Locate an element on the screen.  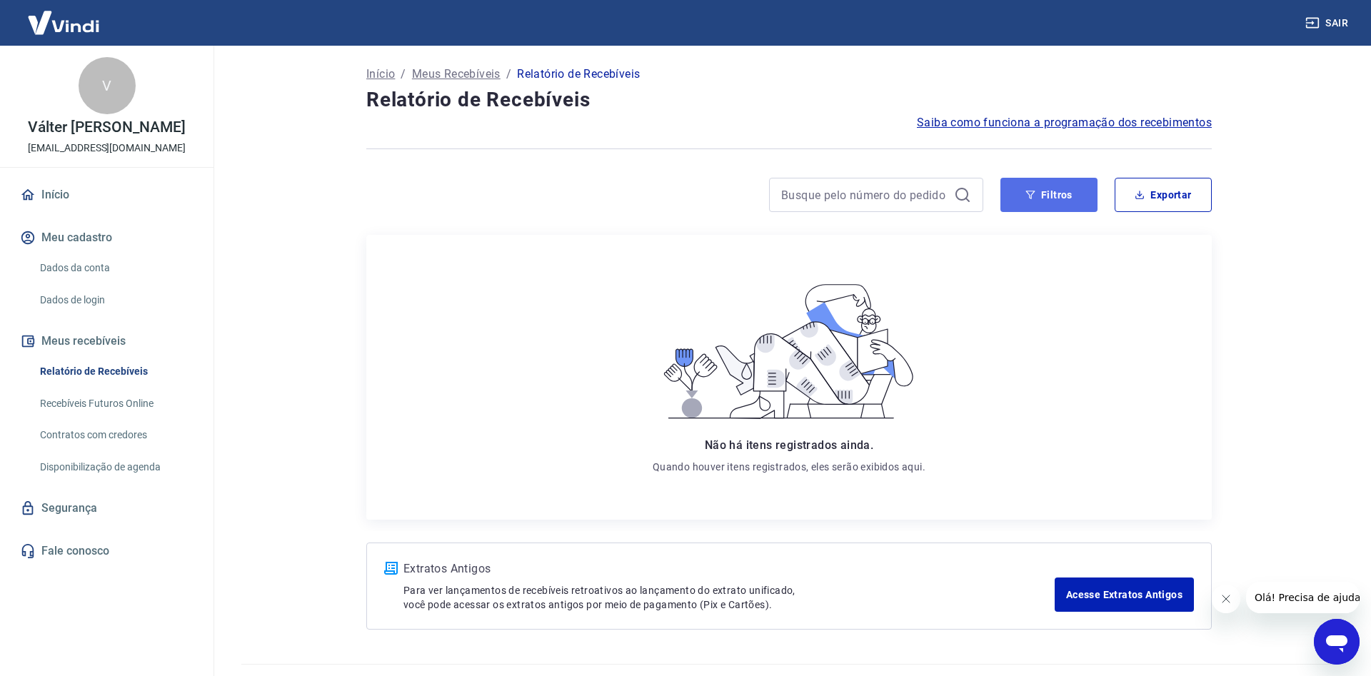
h4: Relatório de Recebíveis is located at coordinates (789, 100).